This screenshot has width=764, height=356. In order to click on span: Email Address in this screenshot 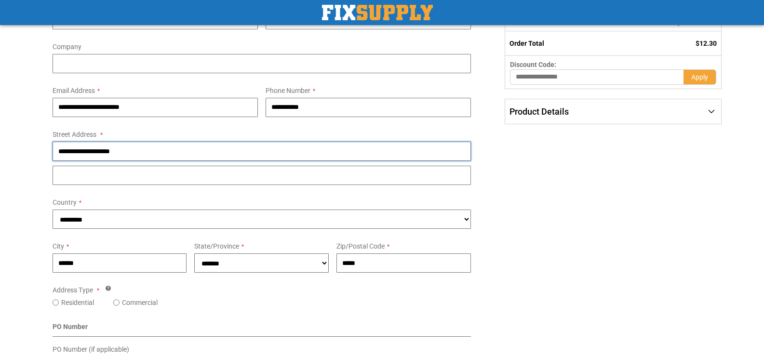, I will do `click(74, 91)`.